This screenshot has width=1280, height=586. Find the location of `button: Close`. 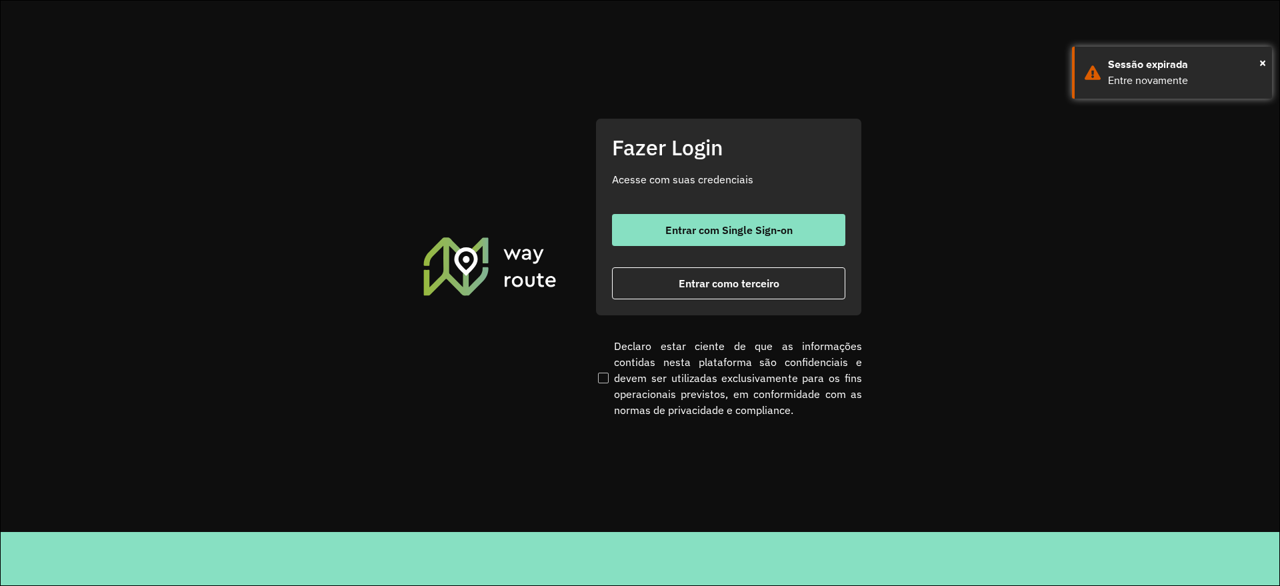

button: Close is located at coordinates (1263, 63).